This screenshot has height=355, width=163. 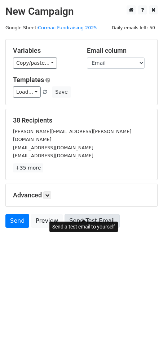 I want to click on a: Preview, so click(x=47, y=221).